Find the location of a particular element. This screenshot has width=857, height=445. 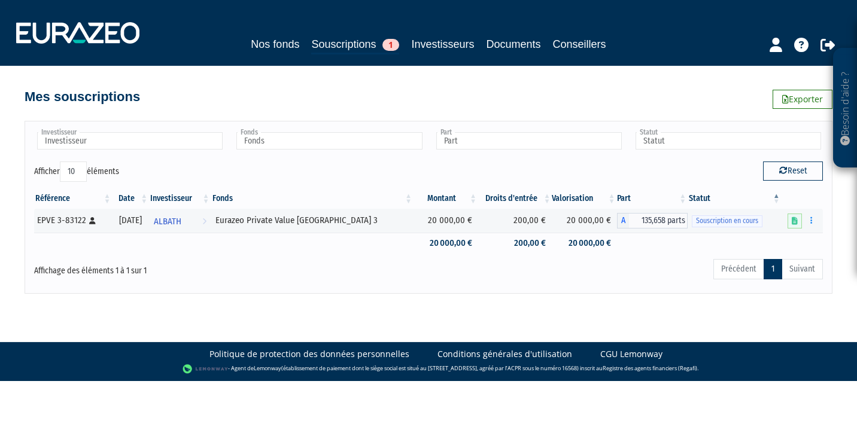

a: Conditions générales d'utilisation is located at coordinates (505, 354).